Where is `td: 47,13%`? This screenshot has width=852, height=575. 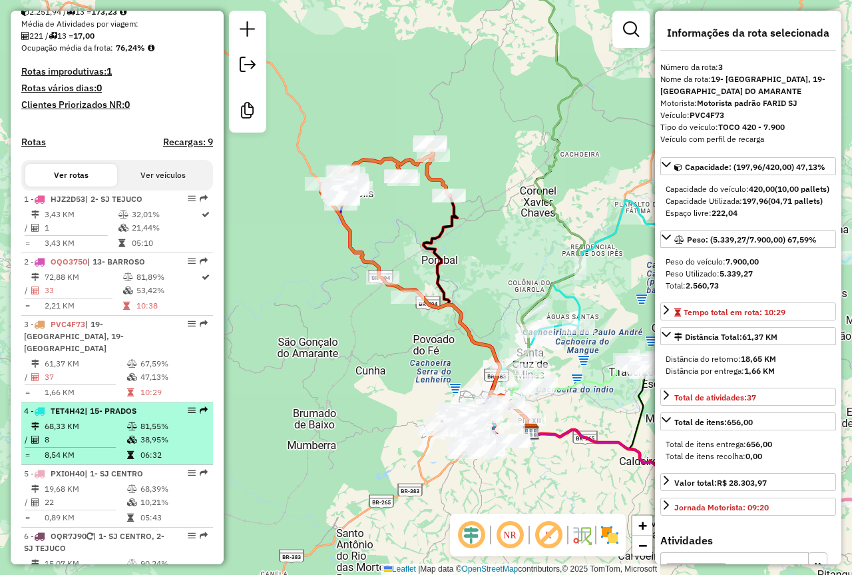
td: 47,13% is located at coordinates (173, 377).